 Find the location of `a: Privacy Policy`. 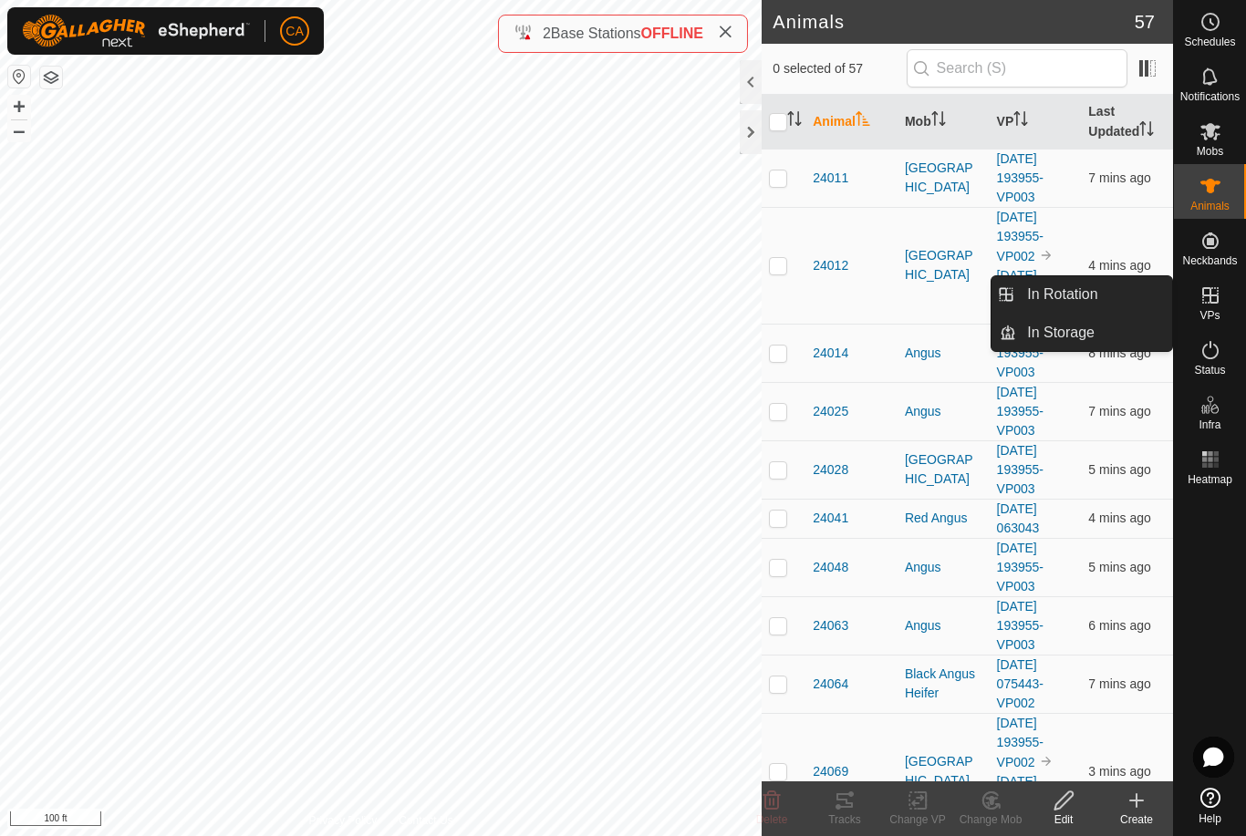

a: Privacy Policy is located at coordinates (343, 821).